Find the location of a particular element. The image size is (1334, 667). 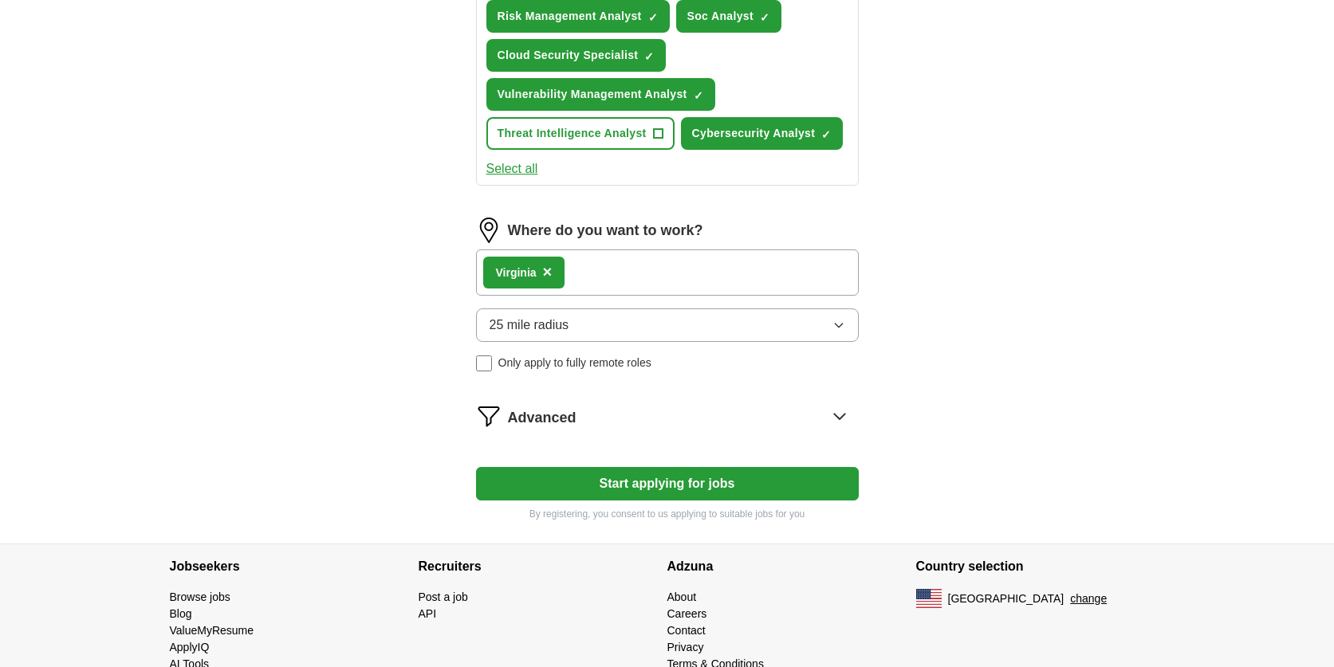

span: Only apply to fully remote roles is located at coordinates (575, 363).